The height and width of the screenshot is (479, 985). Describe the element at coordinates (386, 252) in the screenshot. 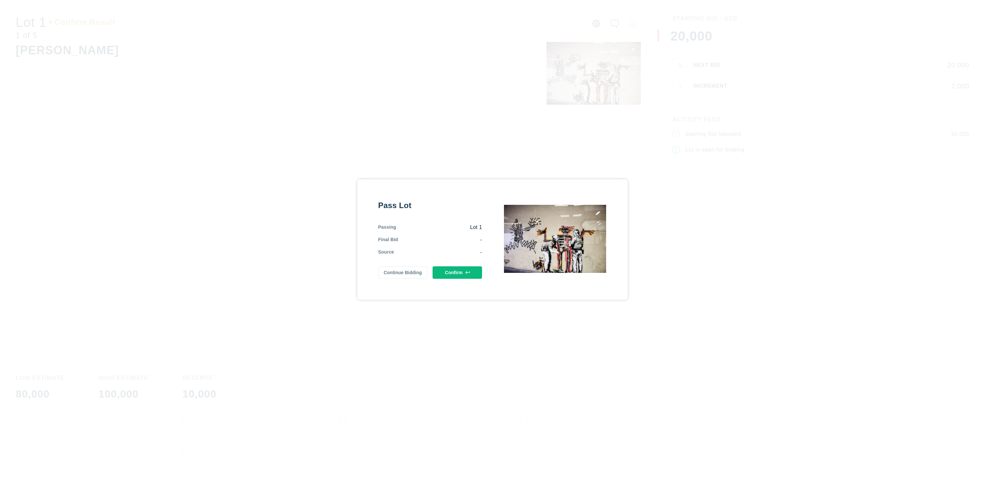

I see `div: Source` at that location.